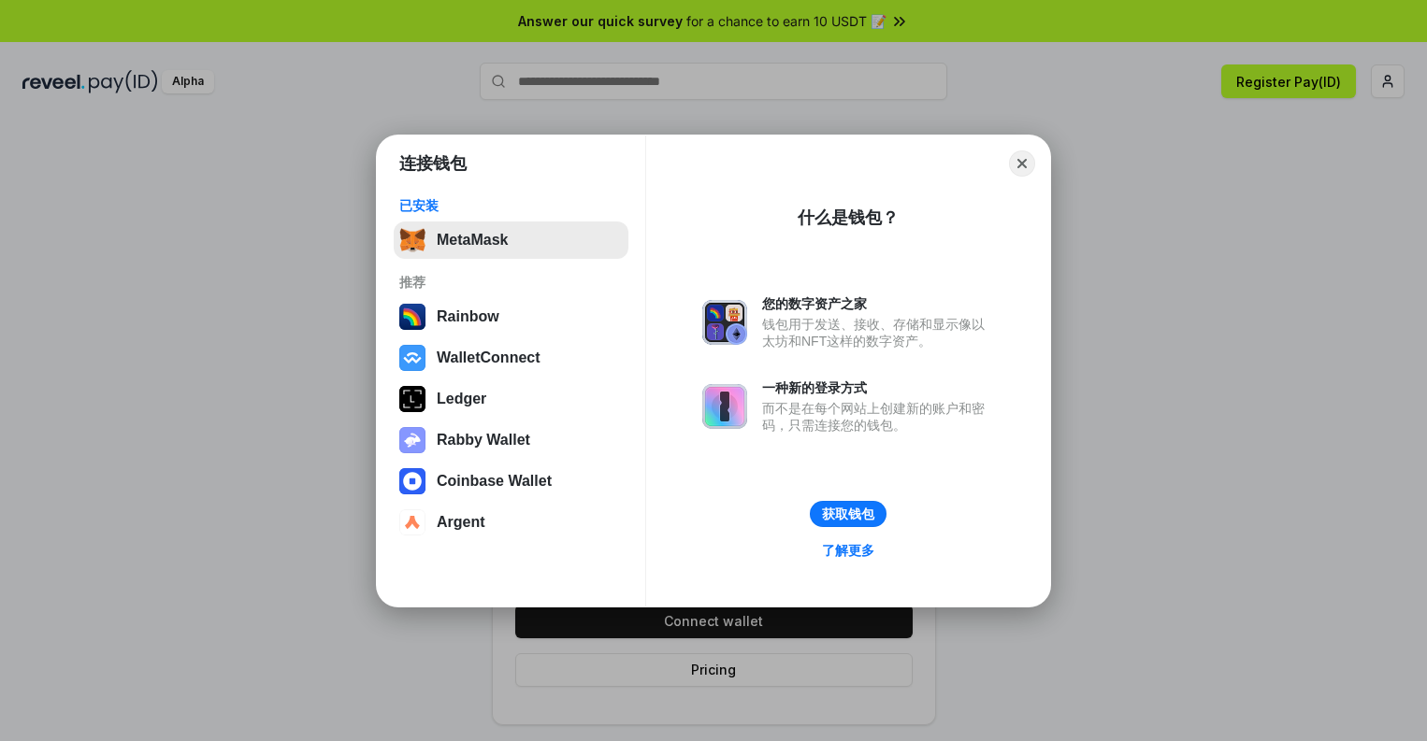  I want to click on img: svg+xml,%3Csvg%20width%3D%22120%22%20height%3D%22120%22%20viewBox%3D%220%200%20120%20120%22%20fil..., so click(412, 317).